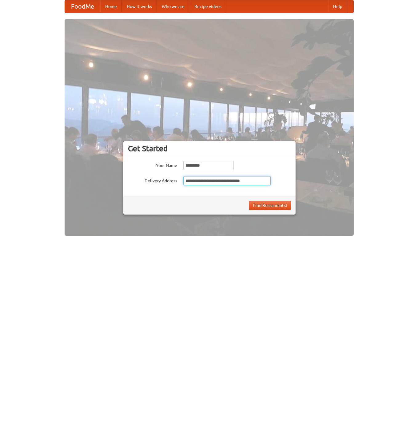 The width and height of the screenshot is (418, 435). Describe the element at coordinates (269, 205) in the screenshot. I see `button: Find Restaurants!` at that location.